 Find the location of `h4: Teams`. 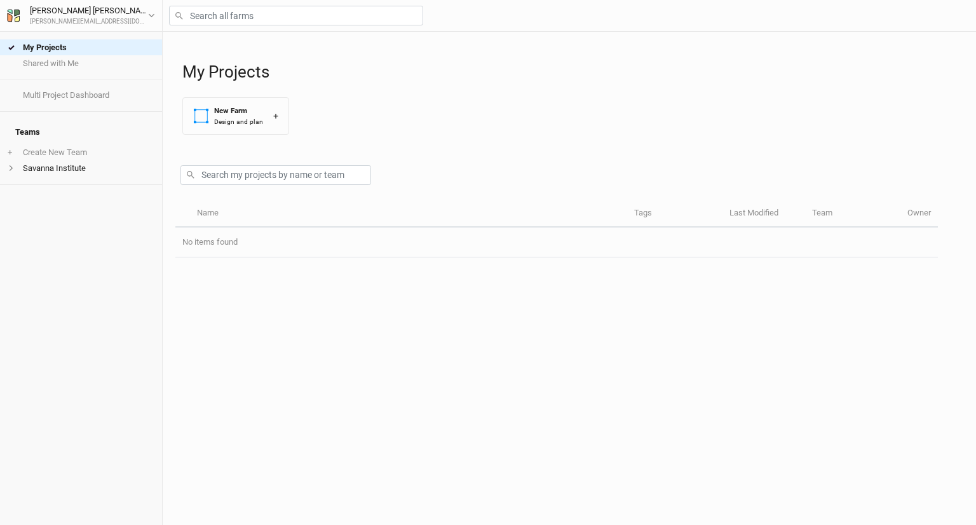

h4: Teams is located at coordinates (81, 132).